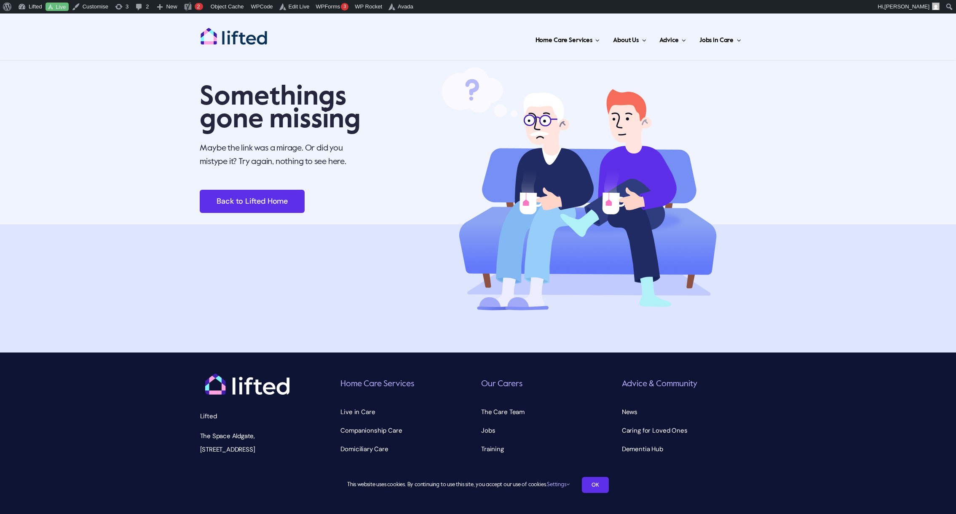  I want to click on a: Companionship Care, so click(407, 430).